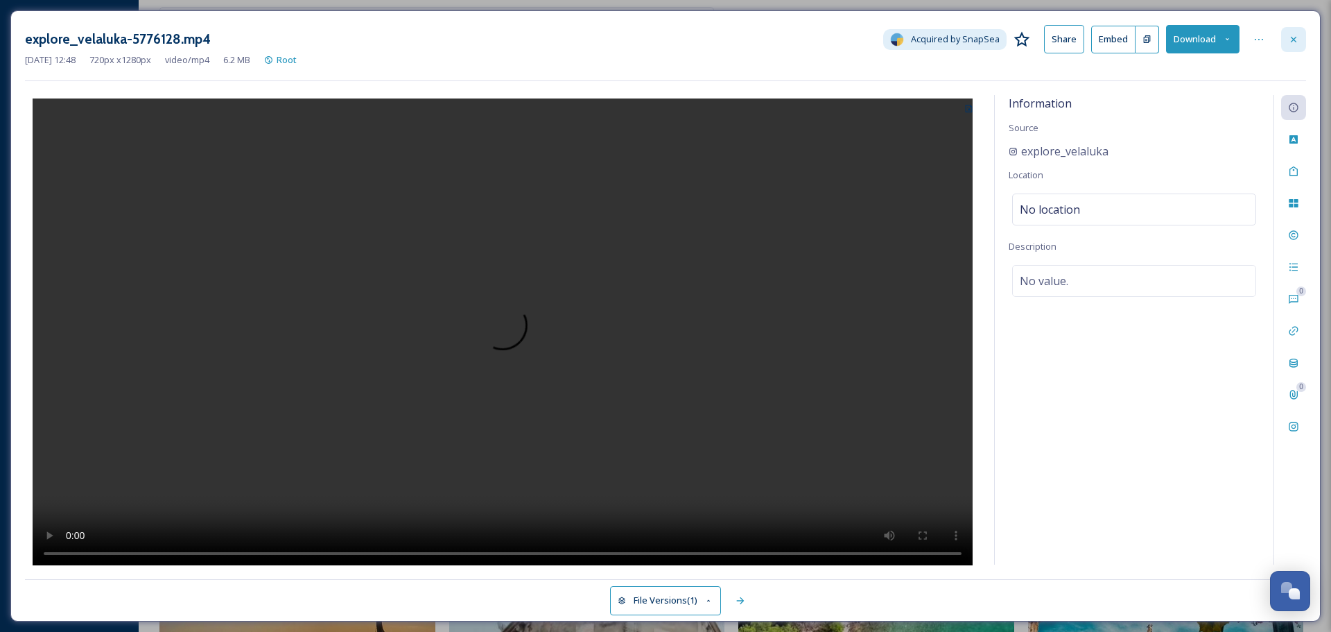 The height and width of the screenshot is (632, 1331). I want to click on button: Open Chat, so click(1290, 591).